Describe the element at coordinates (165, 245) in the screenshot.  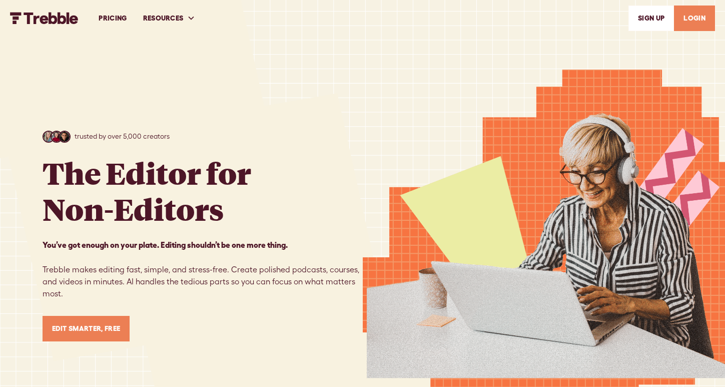
I see `strong: You’ve got enough on your plate. Editing shouldn’t be one more thing. ‍` at that location.